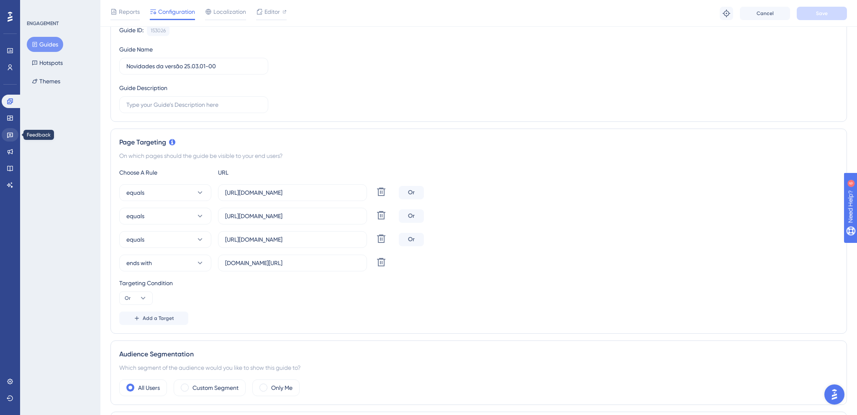 Image resolution: width=857 pixels, height=415 pixels. Describe the element at coordinates (154, 318) in the screenshot. I see `button: Add a Target` at that location.